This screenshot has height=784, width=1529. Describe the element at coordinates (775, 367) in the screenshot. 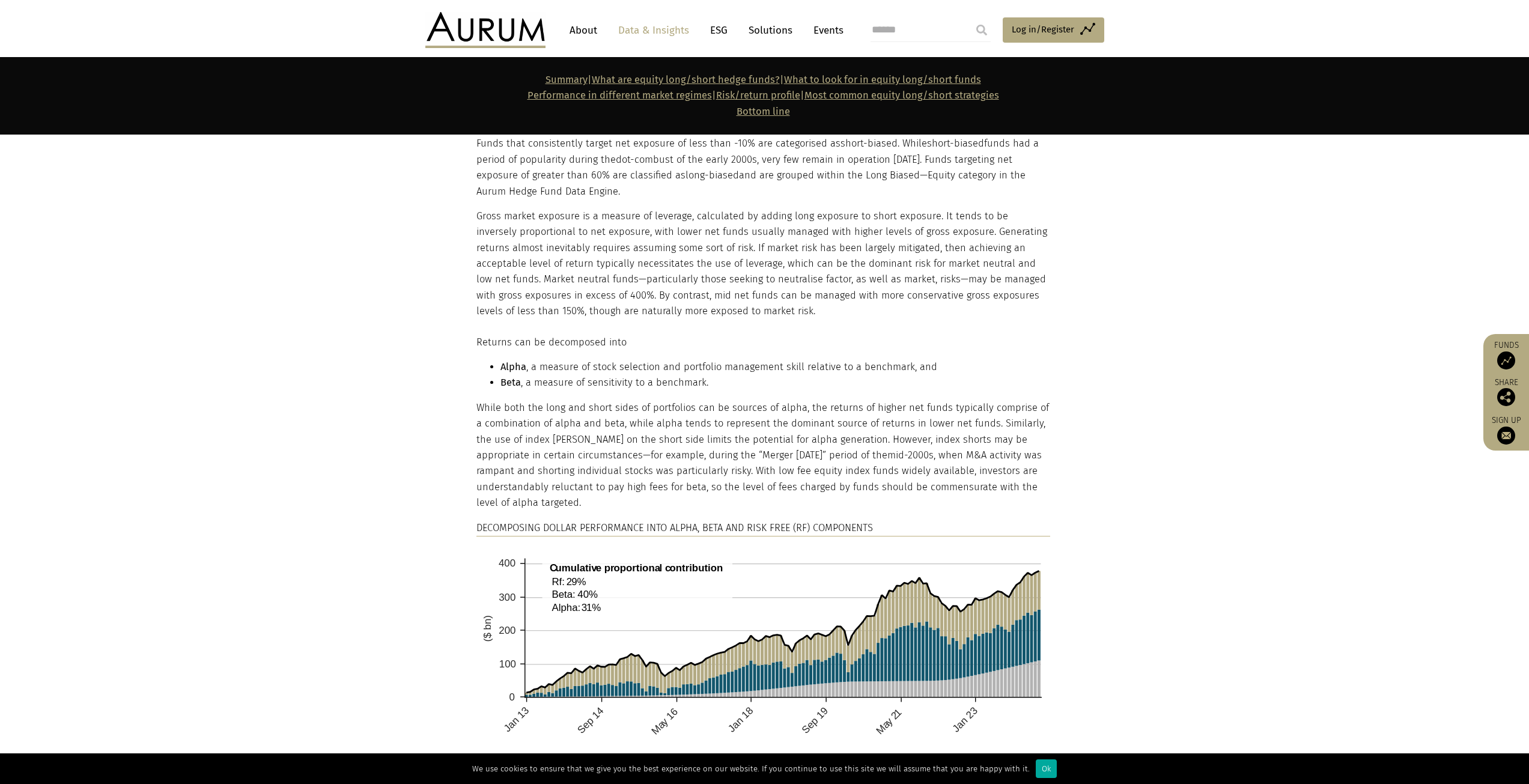

I see `li: , a measure of stock selection and portfolio management skill relative to a benchmark, and` at that location.